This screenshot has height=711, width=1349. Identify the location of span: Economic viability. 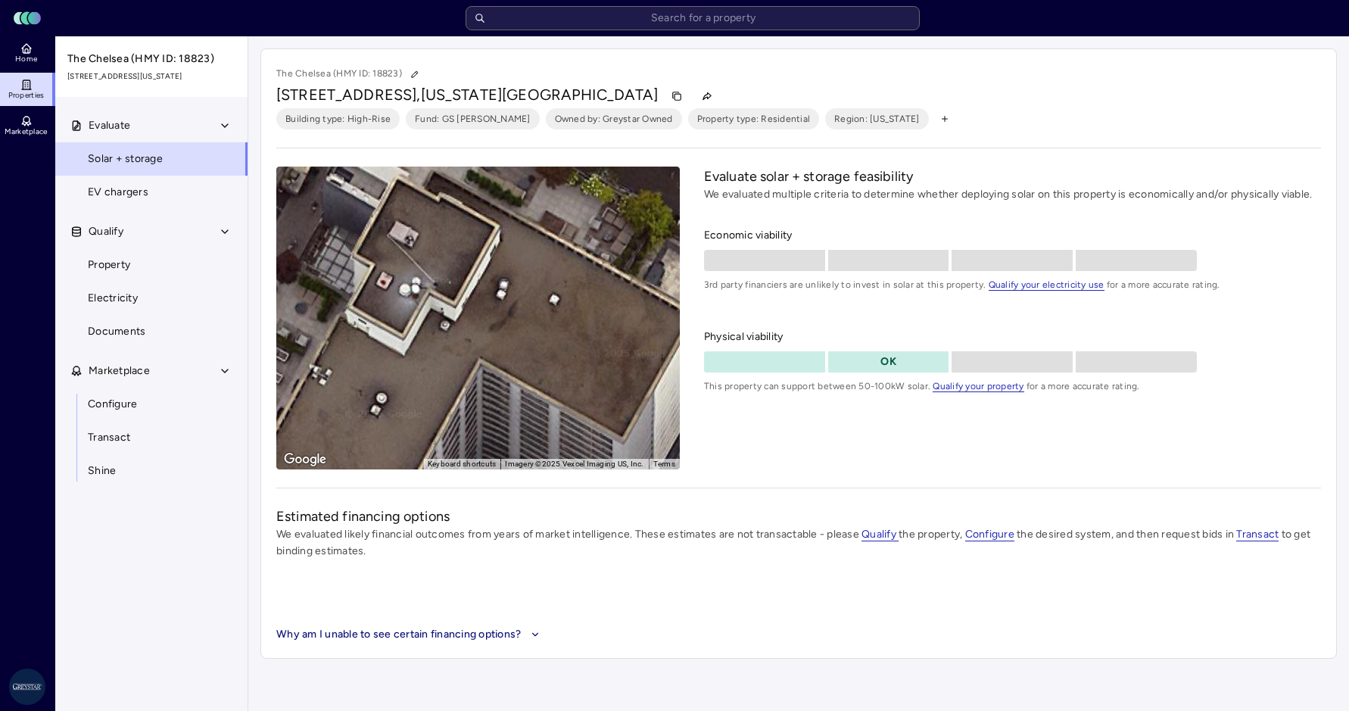
(1012, 235).